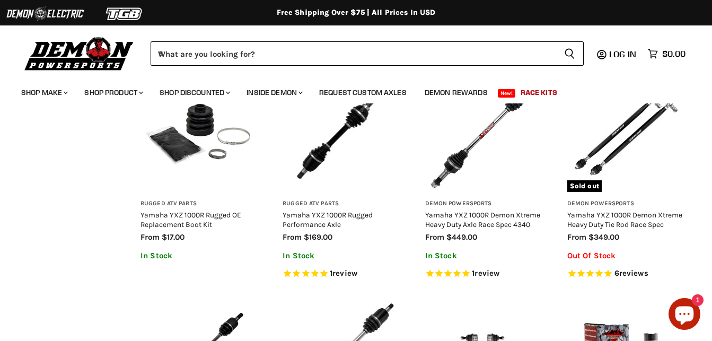 This screenshot has width=712, height=341. Describe the element at coordinates (353, 54) in the screenshot. I see `input: When autocomplete results are available use up and down arrows to review and enter to select` at that location.